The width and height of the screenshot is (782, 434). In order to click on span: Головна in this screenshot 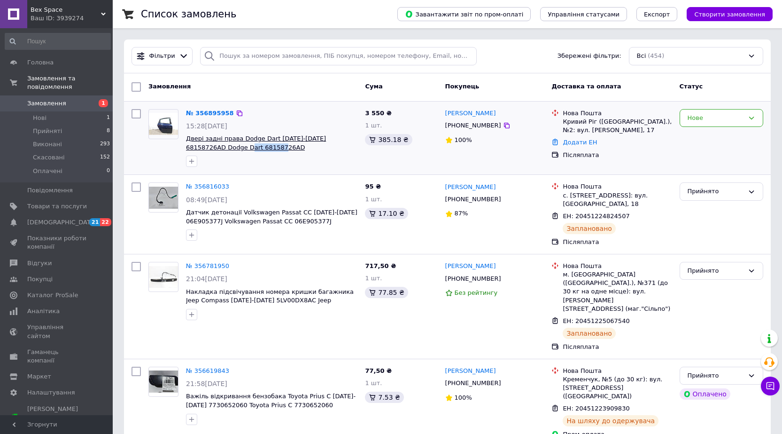, I will do `click(40, 62)`.